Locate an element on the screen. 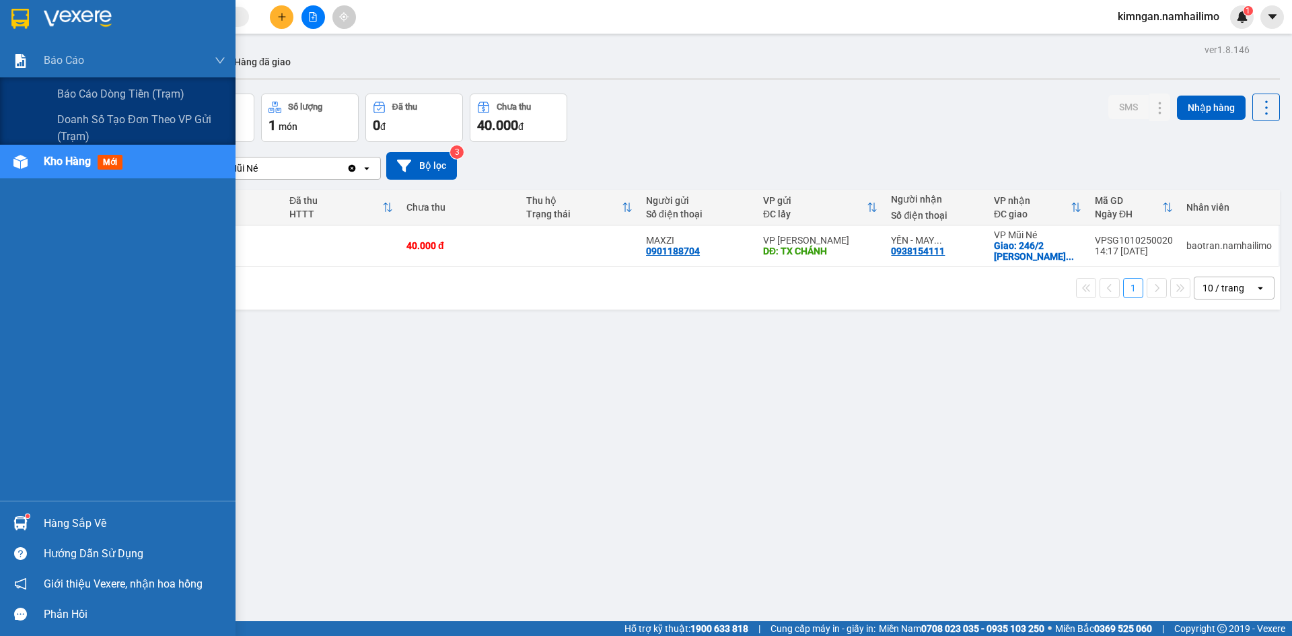  div: Thu hộ is located at coordinates (574, 200).